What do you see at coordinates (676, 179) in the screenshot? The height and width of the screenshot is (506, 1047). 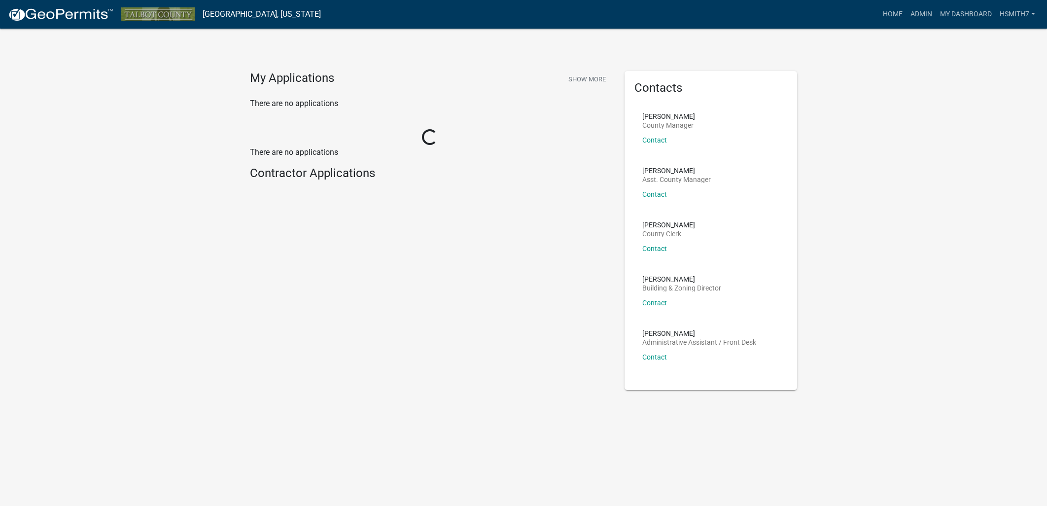 I see `p: Asst. County Manager` at bounding box center [676, 179].